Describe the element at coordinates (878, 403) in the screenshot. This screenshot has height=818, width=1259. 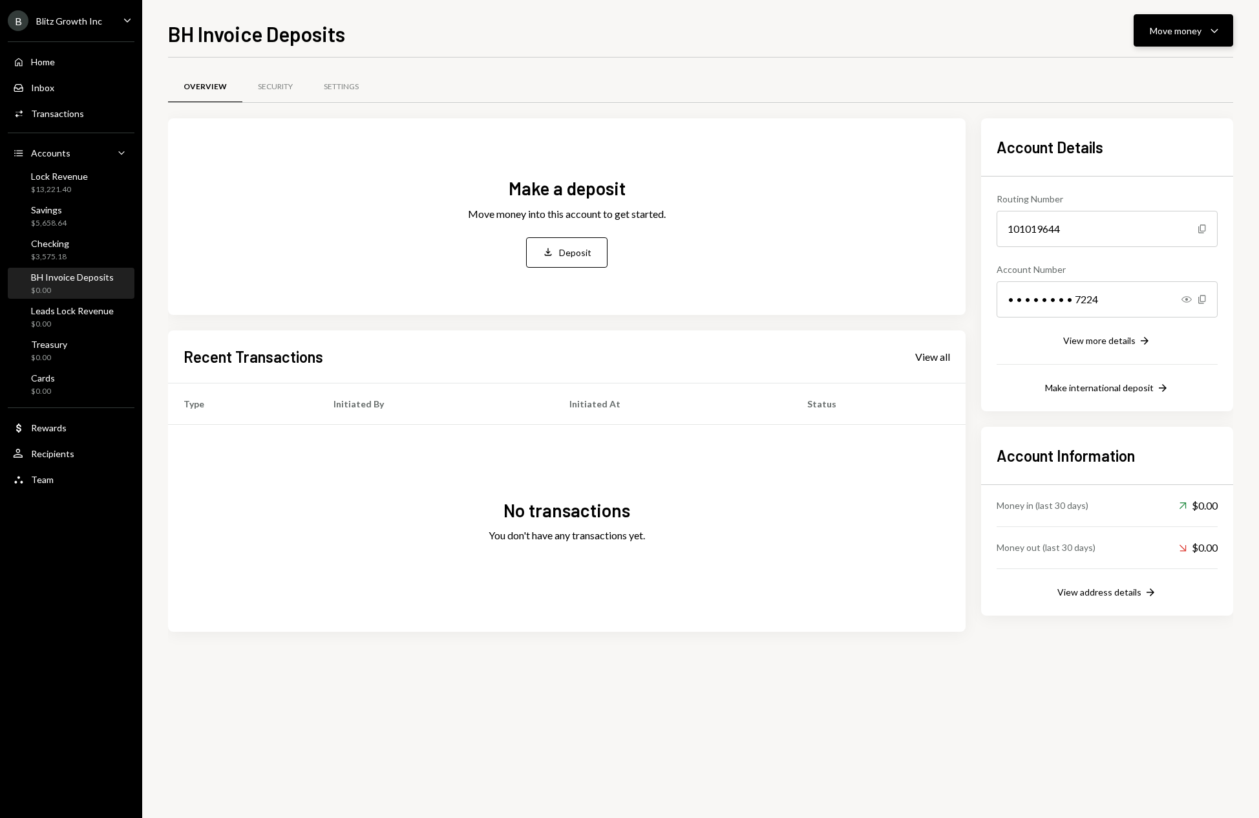
I see `th: Status` at that location.